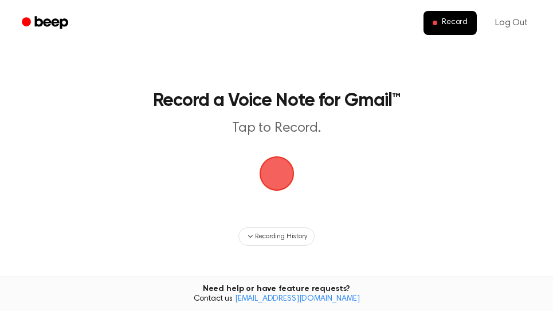 The width and height of the screenshot is (553, 311). Describe the element at coordinates (450, 23) in the screenshot. I see `button: Record` at that location.